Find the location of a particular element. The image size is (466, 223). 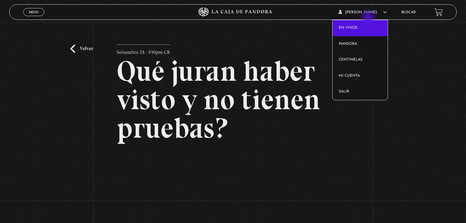

a: En vivos is located at coordinates (360, 28).